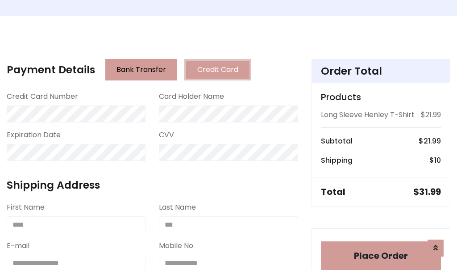  I want to click on h6: Subtotal, so click(337, 141).